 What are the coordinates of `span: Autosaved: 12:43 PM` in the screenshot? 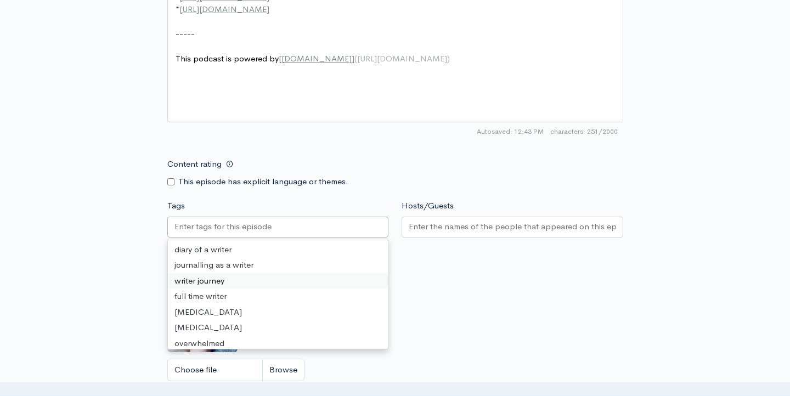 It's located at (510, 132).